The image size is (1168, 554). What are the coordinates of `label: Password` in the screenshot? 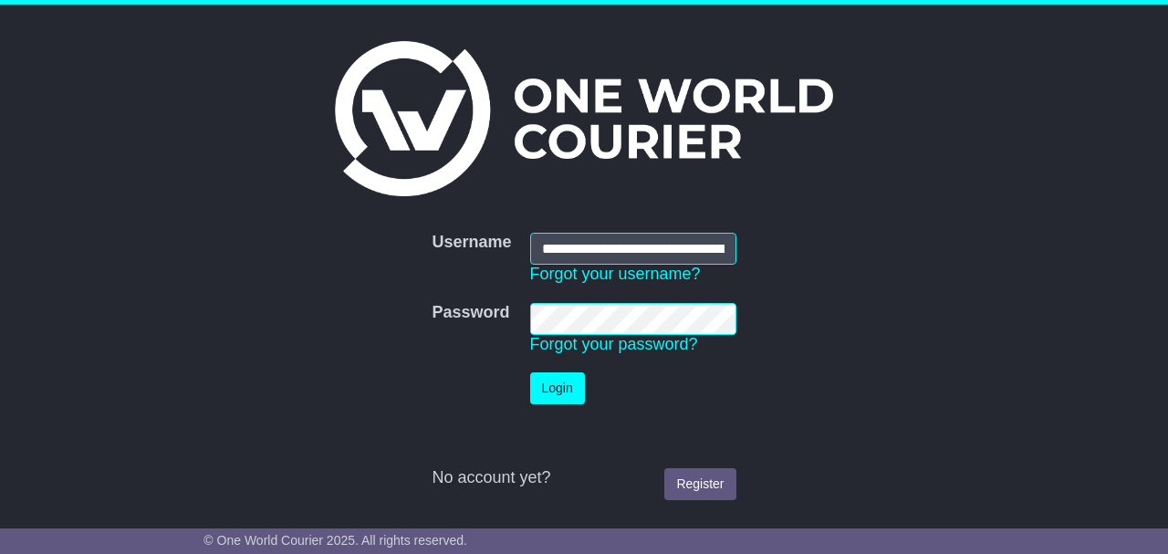 It's located at (470, 313).